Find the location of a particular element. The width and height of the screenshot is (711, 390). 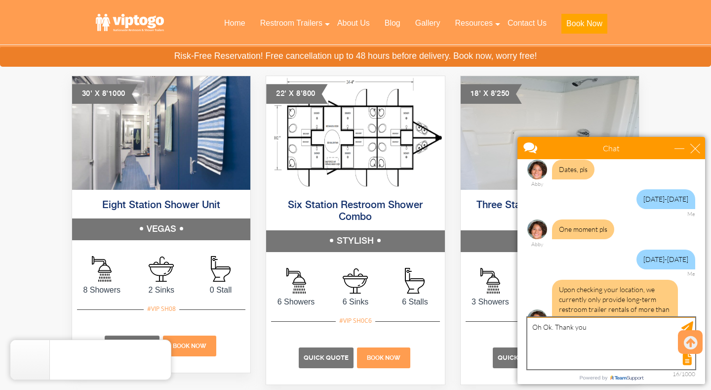

button: Book Now is located at coordinates (584, 24).